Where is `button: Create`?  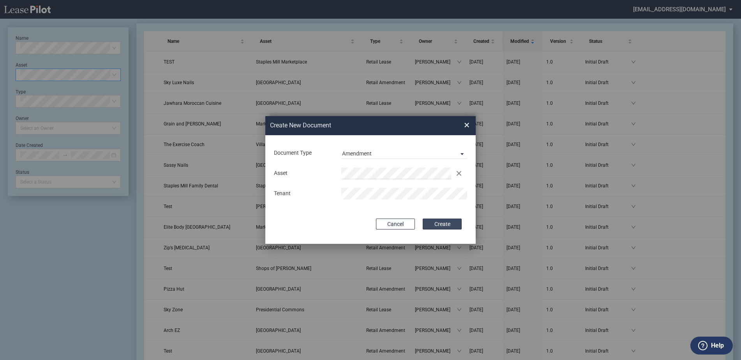 button: Create is located at coordinates (442, 224).